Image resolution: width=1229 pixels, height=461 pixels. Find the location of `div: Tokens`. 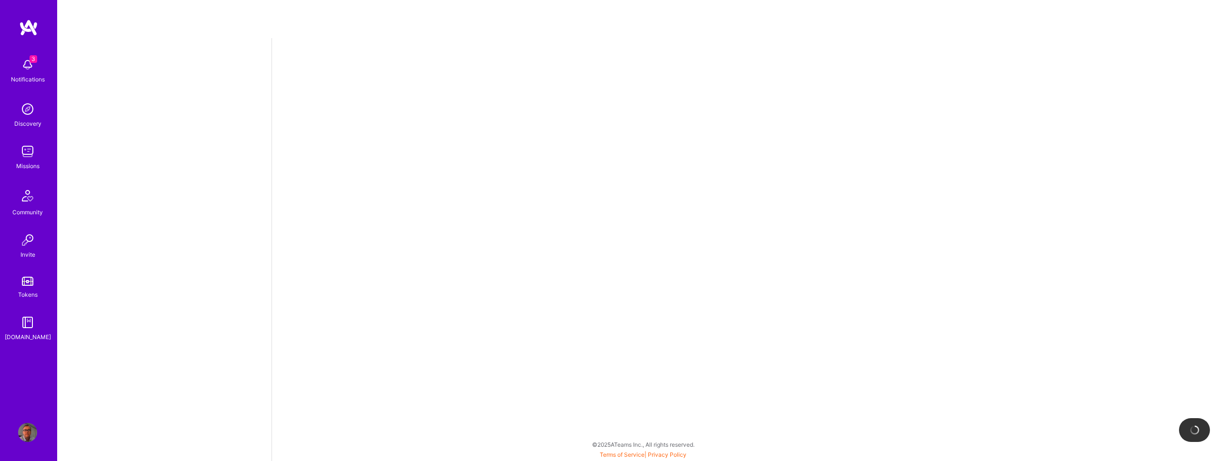

div: Tokens is located at coordinates (28, 294).